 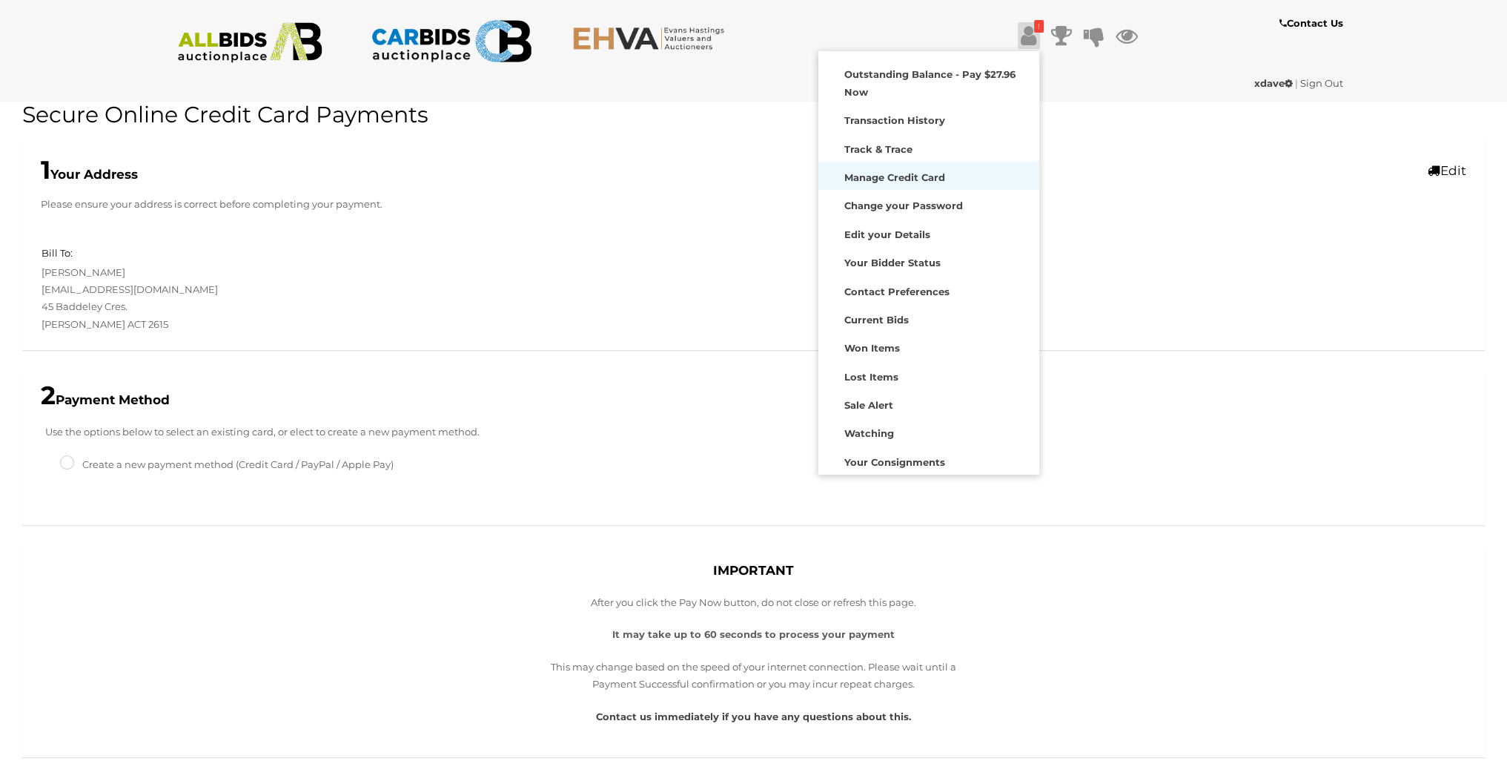 I want to click on b: Payment Method, so click(x=105, y=400).